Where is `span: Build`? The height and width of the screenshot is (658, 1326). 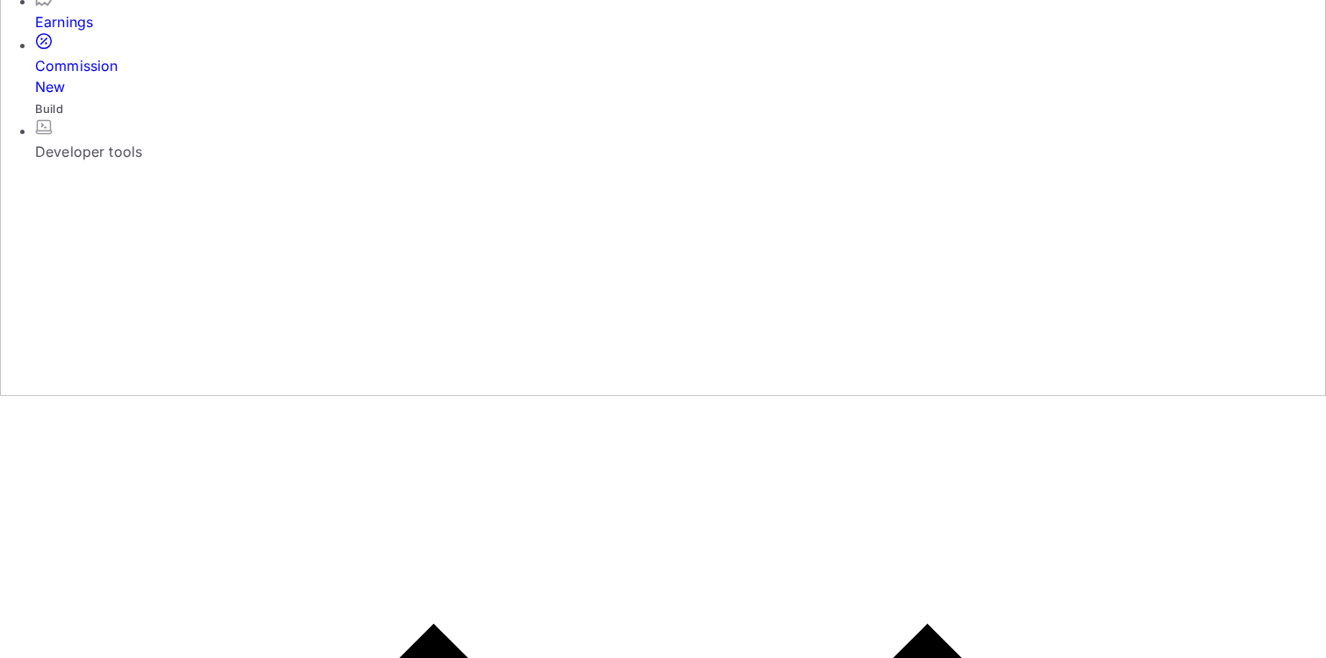
span: Build is located at coordinates (49, 109).